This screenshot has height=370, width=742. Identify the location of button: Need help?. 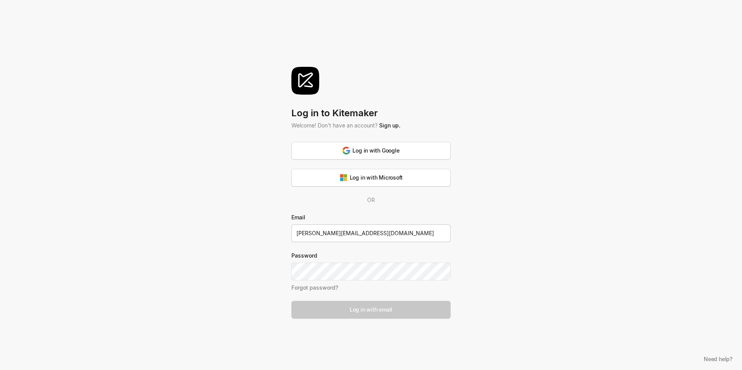
(718, 359).